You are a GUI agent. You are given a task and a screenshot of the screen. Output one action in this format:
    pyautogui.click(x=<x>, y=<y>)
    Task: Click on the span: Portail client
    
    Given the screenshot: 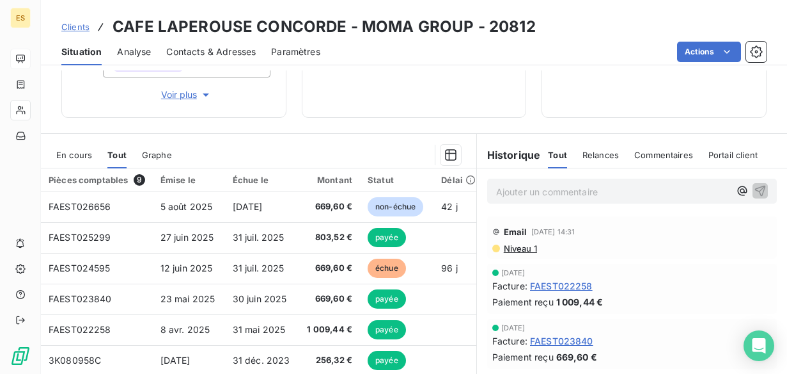 What is the action you would take?
    pyautogui.click(x=733, y=155)
    